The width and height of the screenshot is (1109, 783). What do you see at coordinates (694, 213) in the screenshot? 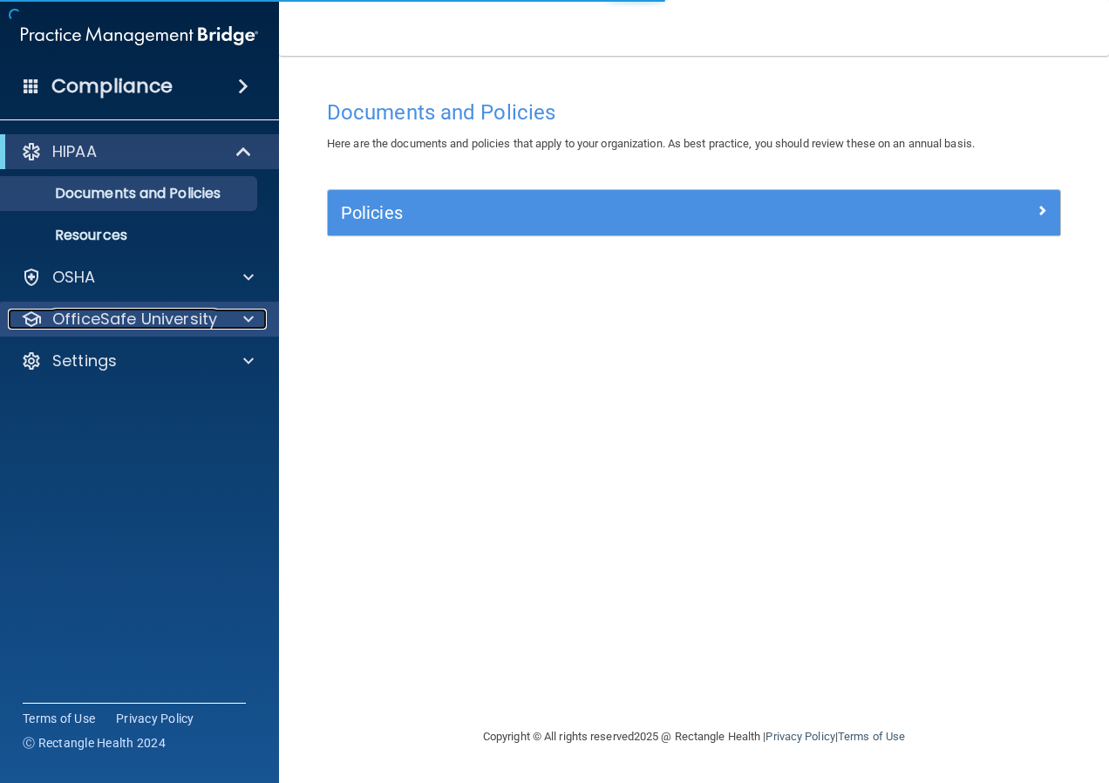
I see `a: Policies` at bounding box center [694, 213].